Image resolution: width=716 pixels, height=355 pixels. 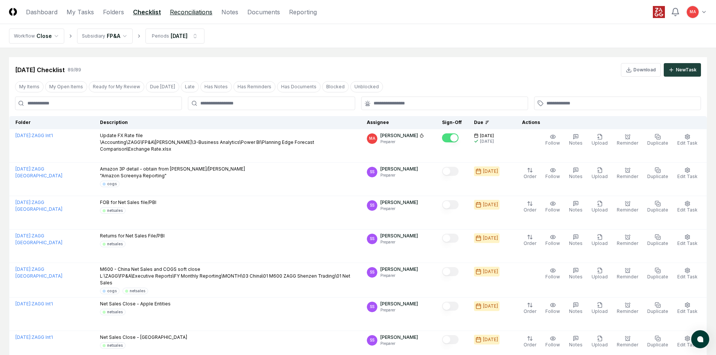 What do you see at coordinates (191, 12) in the screenshot?
I see `a: Reconciliations` at bounding box center [191, 12].